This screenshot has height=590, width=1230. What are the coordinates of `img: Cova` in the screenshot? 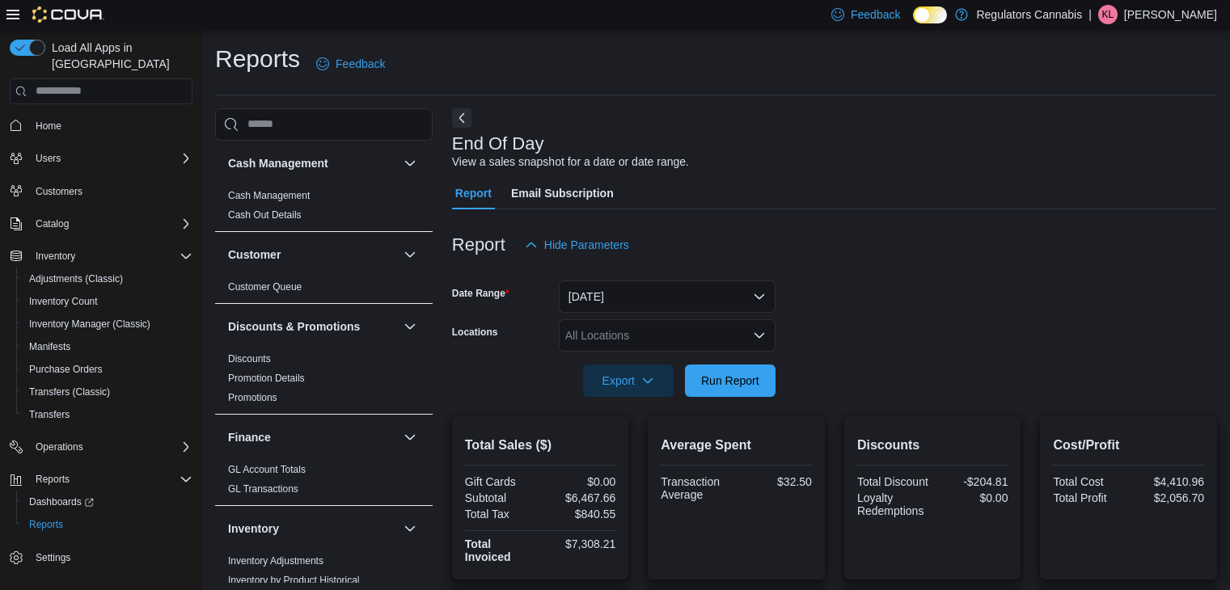 It's located at (68, 15).